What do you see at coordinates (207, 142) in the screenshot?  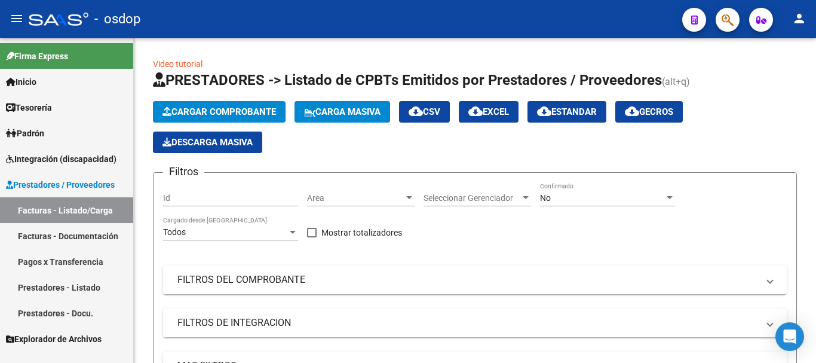 I see `span: Descarga Masiva` at bounding box center [207, 142].